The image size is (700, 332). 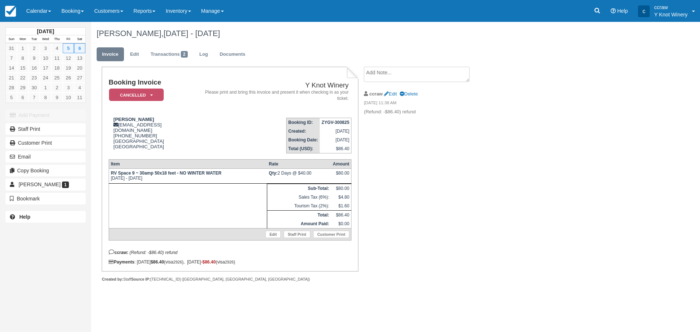 I want to click on button: Email, so click(x=46, y=157).